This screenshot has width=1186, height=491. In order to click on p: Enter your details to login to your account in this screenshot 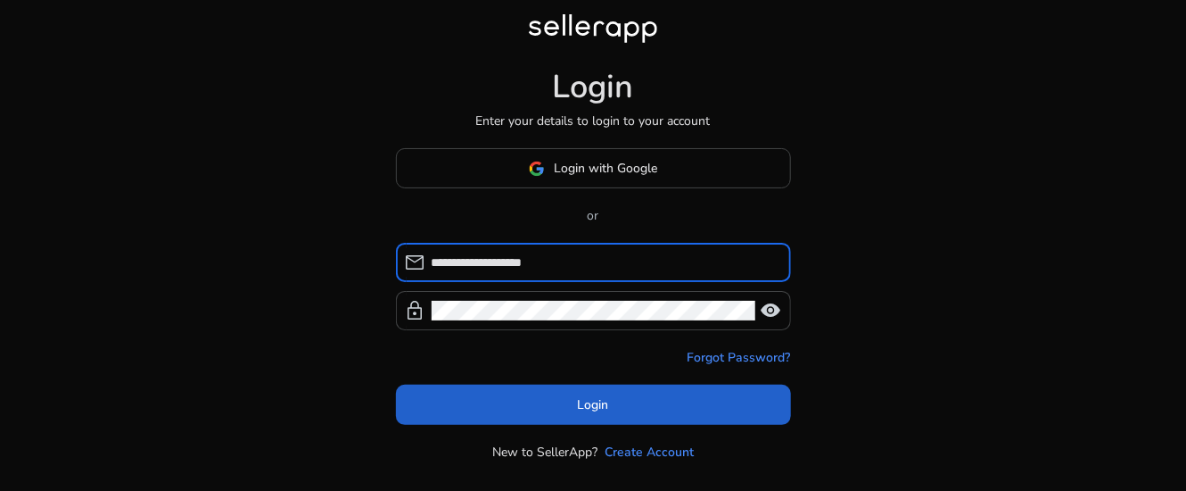, I will do `click(593, 120)`.